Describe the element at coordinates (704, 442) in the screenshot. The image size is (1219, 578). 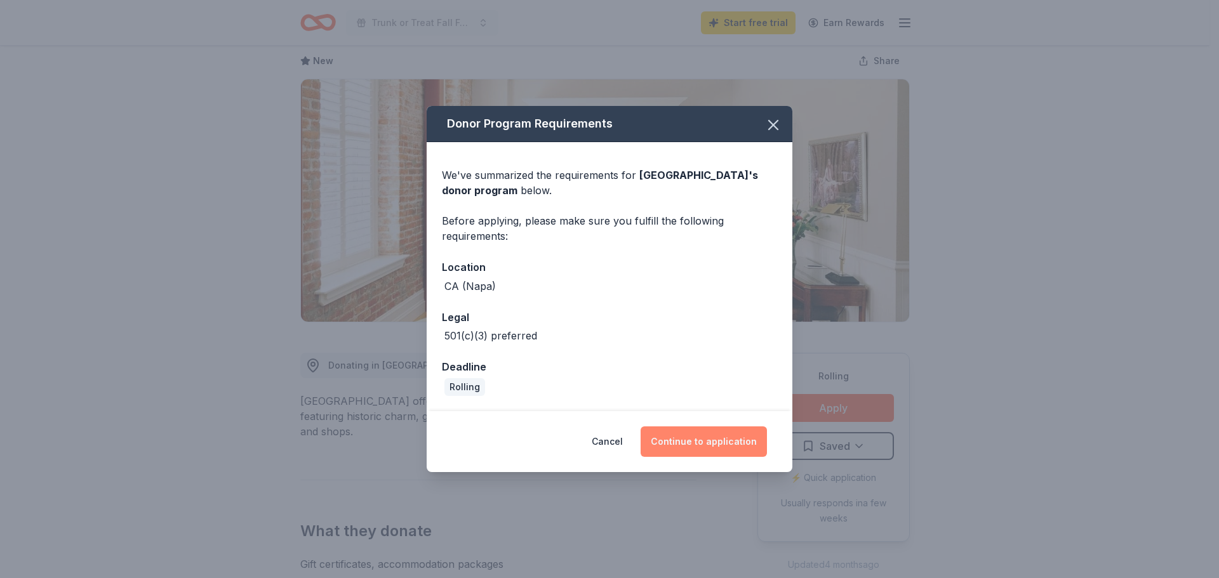
I see `button: Continue to application` at that location.